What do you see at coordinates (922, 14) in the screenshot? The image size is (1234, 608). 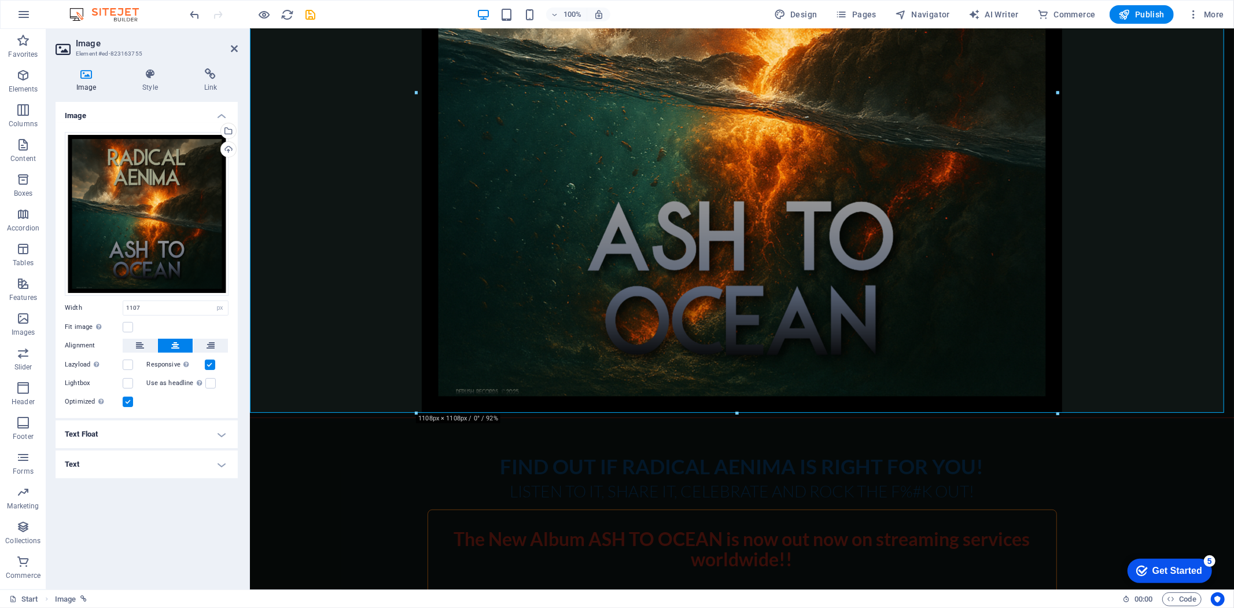 I see `span: Navigator` at bounding box center [922, 14].